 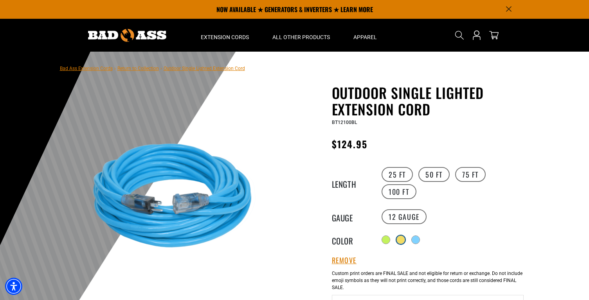 I want to click on span: $124.95, so click(x=350, y=144).